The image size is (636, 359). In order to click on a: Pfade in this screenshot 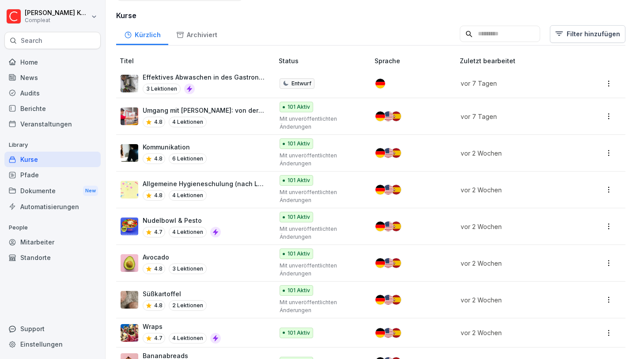, I will do `click(53, 175)`.